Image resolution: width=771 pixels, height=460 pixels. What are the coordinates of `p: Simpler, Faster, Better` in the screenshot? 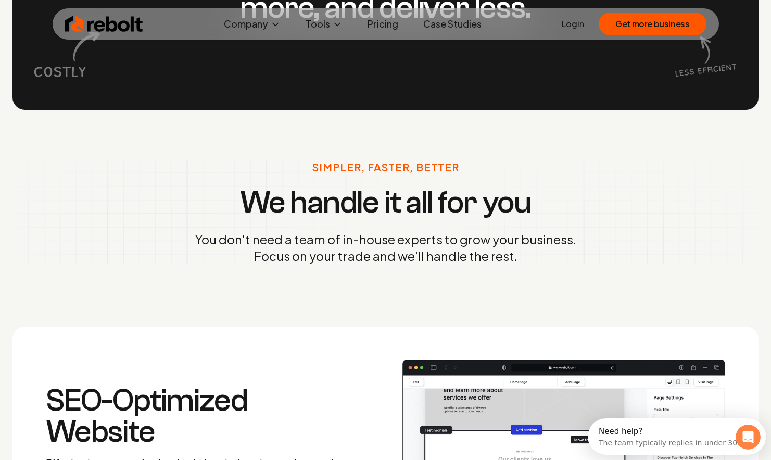 It's located at (386, 167).